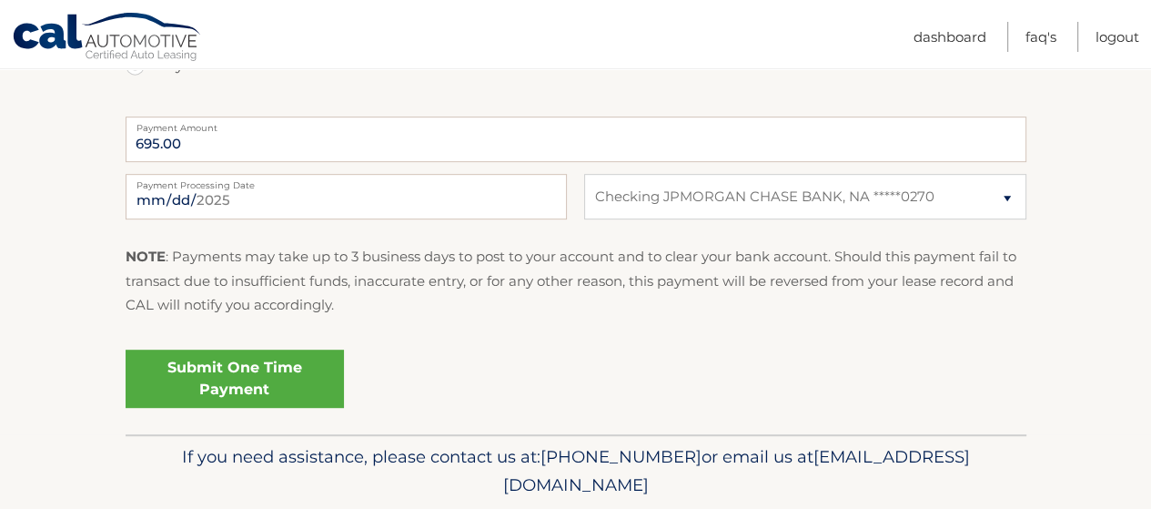 The height and width of the screenshot is (509, 1151). What do you see at coordinates (576, 124) in the screenshot?
I see `label: Payment Amount` at bounding box center [576, 124].